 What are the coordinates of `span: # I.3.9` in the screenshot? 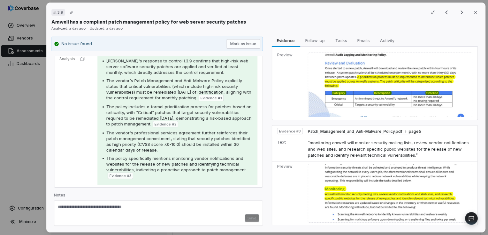 It's located at (58, 12).